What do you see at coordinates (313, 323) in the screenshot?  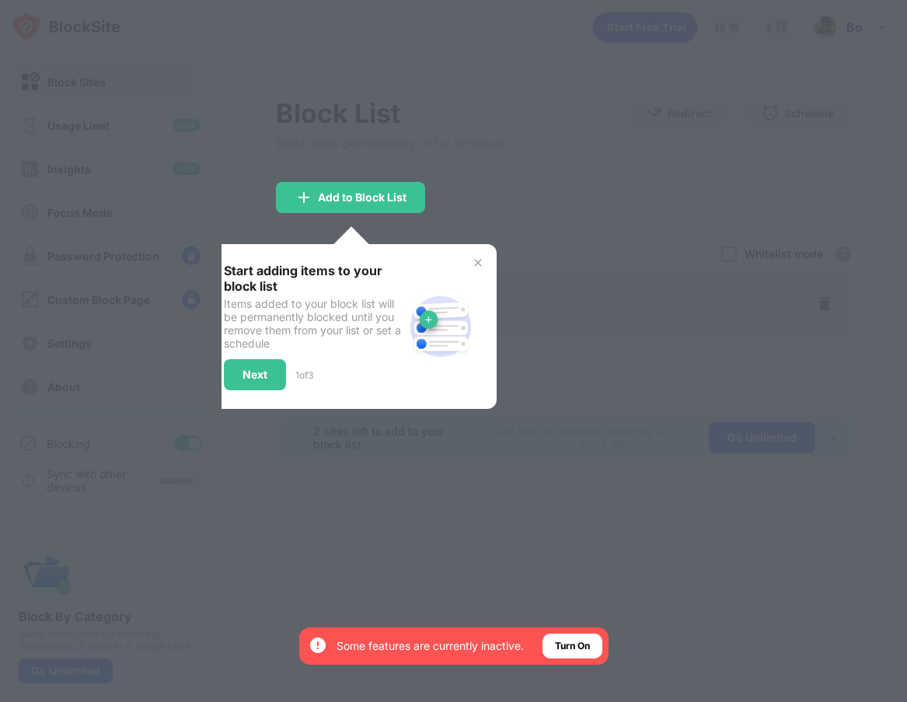 I see `div: Items added to your block list will be permanently blocked until you remove them from your list o...` at bounding box center [313, 323].